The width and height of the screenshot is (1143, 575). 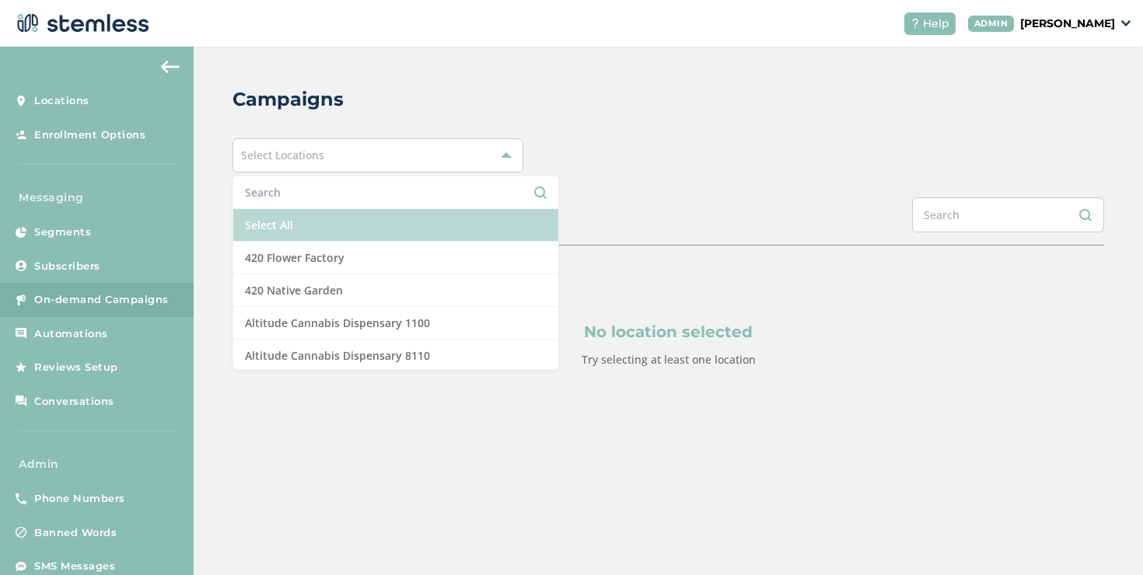 I want to click on div: ADMIN, so click(x=991, y=23).